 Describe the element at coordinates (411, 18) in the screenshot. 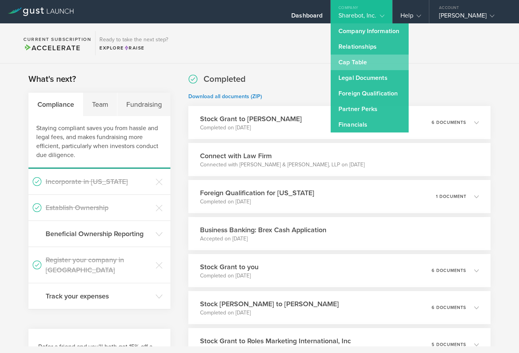

I see `div: Help` at that location.